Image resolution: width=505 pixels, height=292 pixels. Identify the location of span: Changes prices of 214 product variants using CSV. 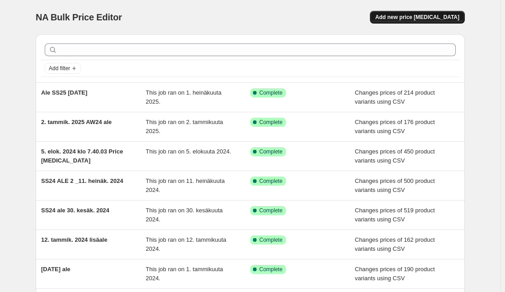
(395, 97).